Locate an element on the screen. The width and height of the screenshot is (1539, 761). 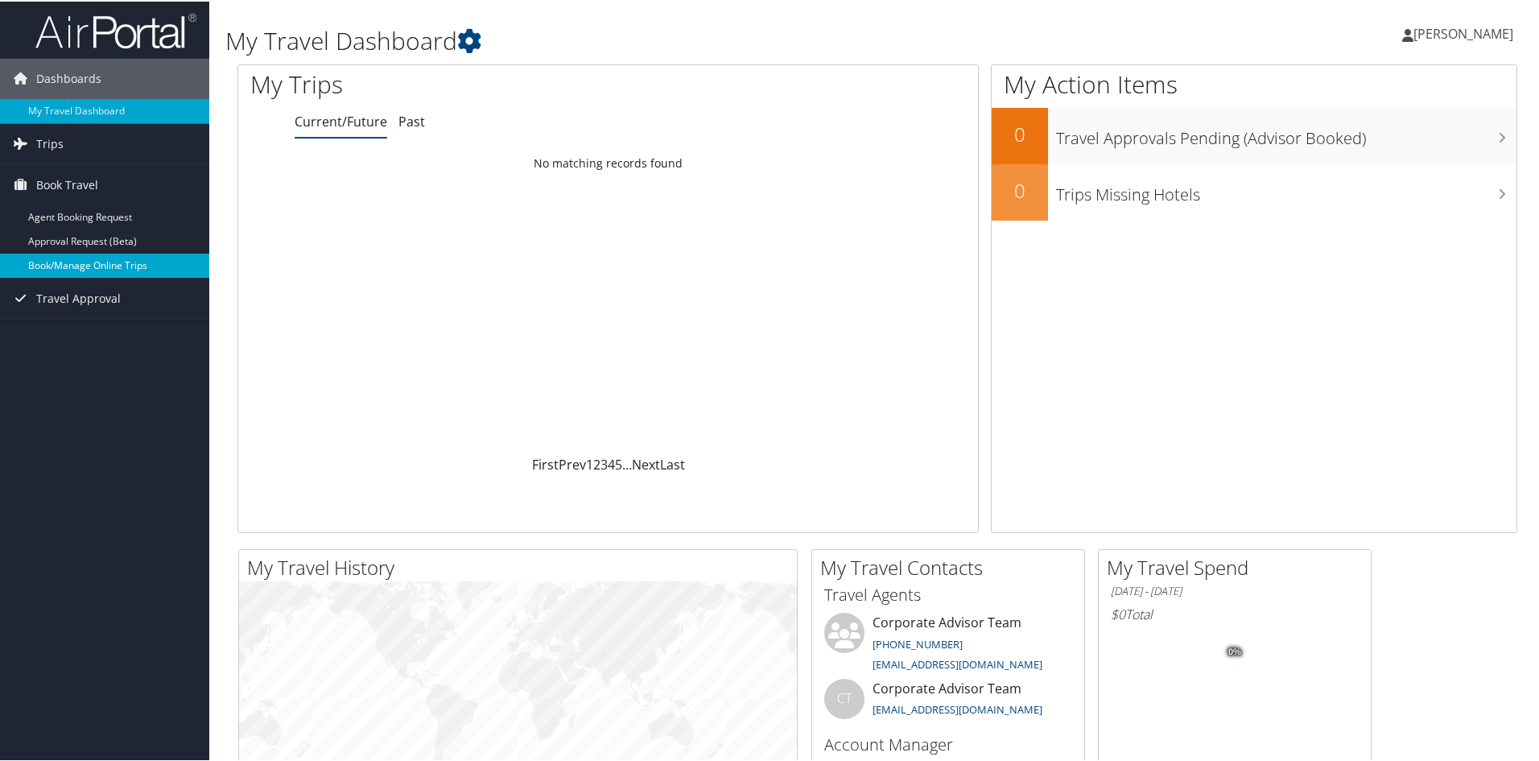
a: 1 is located at coordinates (589, 463).